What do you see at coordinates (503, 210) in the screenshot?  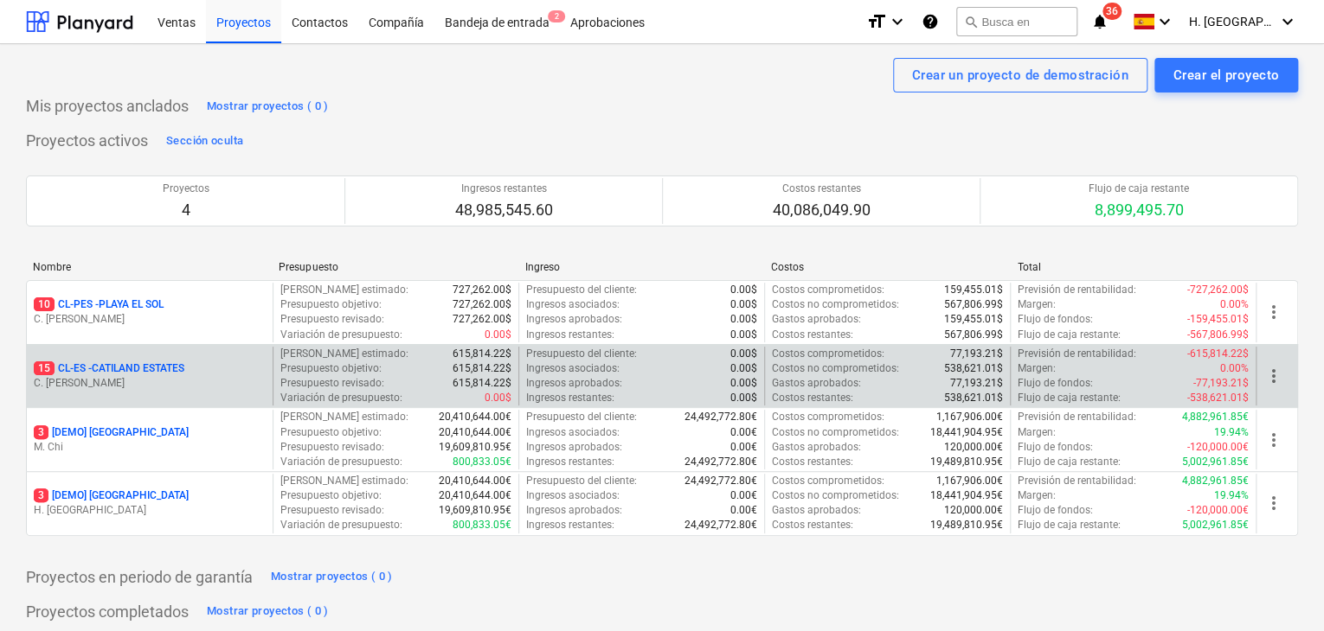 I see `p: 48,985,545.60` at bounding box center [503, 210].